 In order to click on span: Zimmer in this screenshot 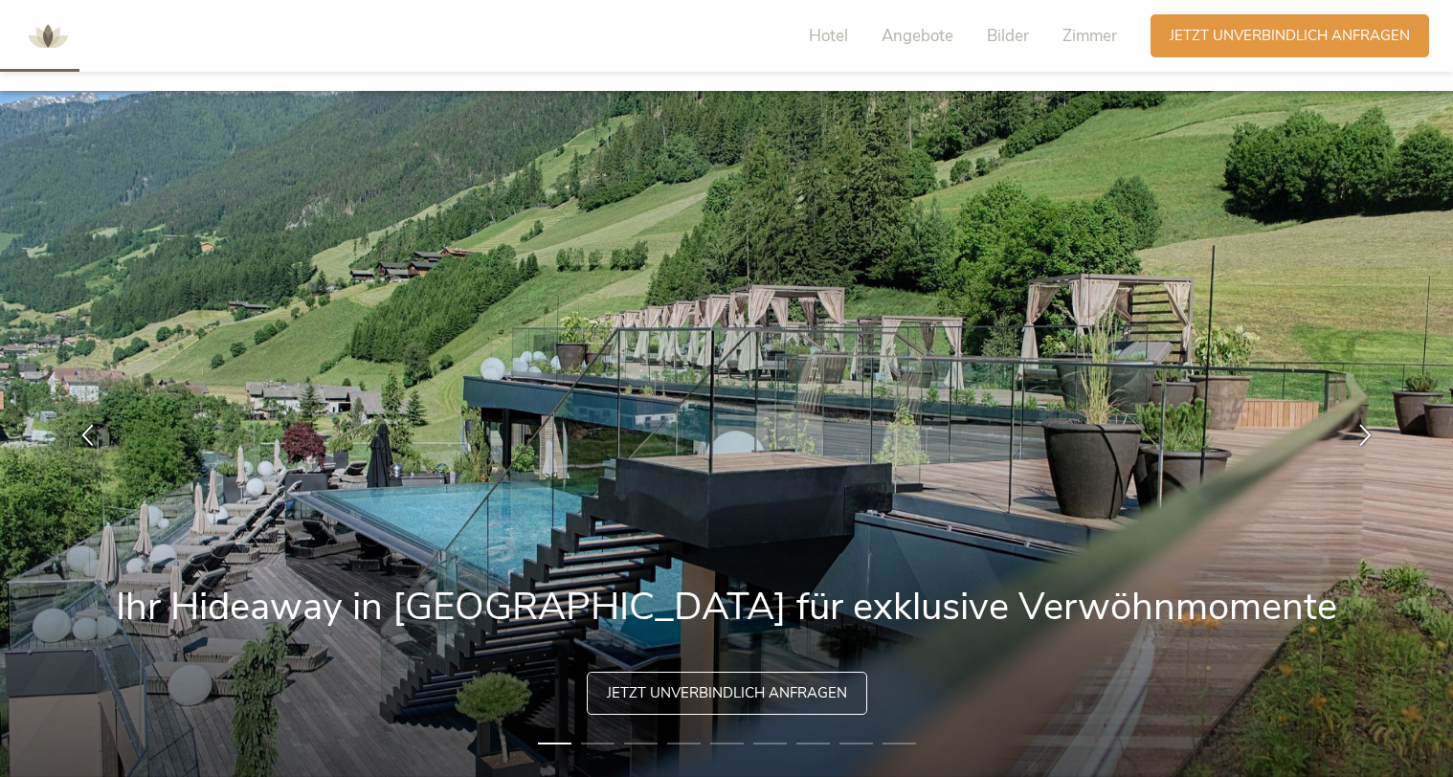, I will do `click(1089, 35)`.